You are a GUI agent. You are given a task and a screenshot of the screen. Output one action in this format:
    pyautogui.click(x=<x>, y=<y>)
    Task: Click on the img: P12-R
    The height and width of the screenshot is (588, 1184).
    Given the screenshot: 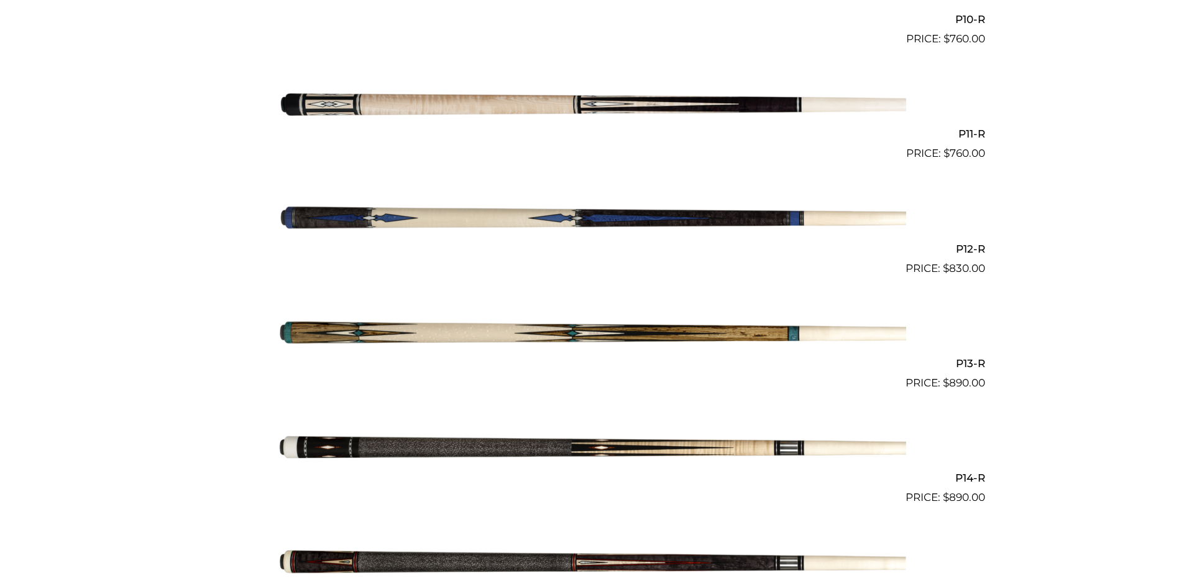 What is the action you would take?
    pyautogui.click(x=592, y=219)
    